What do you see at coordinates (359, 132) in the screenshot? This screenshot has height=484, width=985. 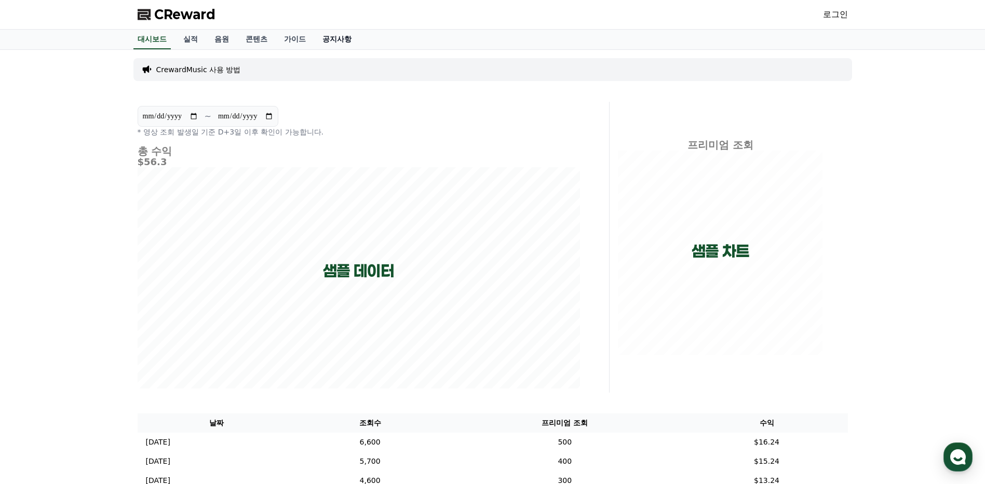 I see `p: * 영상 조회 발생일 기준 D+3일 이후 확인이 가능합니다.` at bounding box center [359, 132].